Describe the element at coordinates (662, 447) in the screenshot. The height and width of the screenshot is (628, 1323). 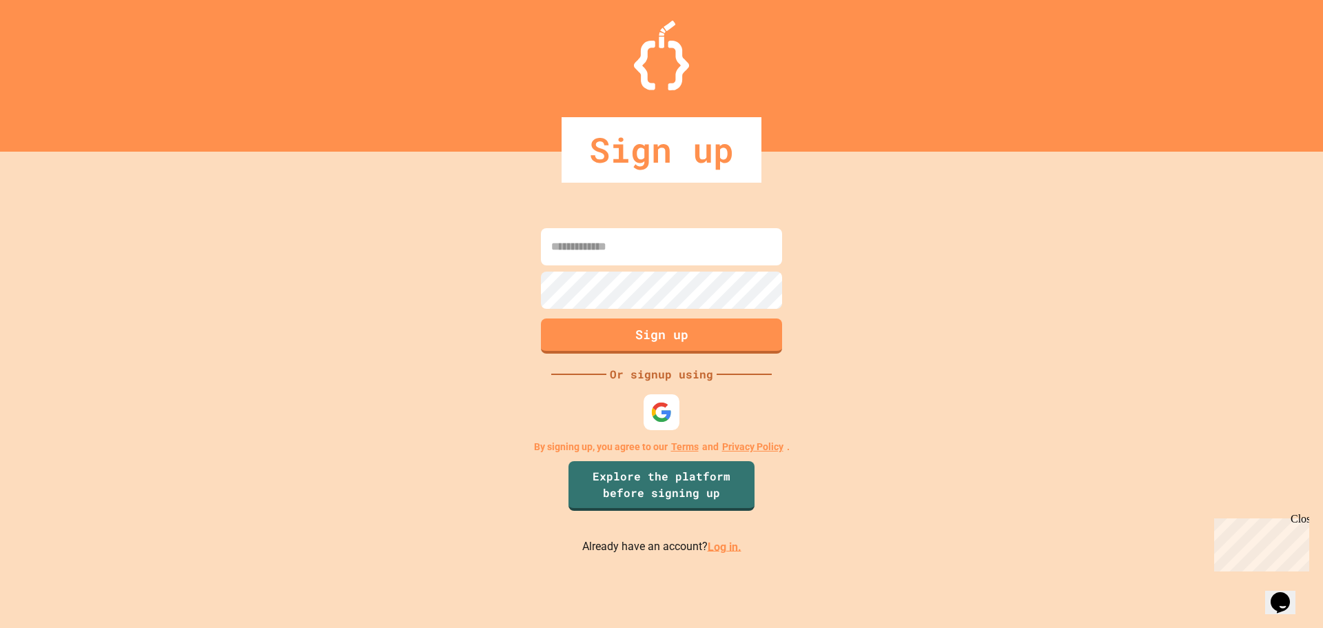
I see `p: By signing up, you agree to our and .` at that location.